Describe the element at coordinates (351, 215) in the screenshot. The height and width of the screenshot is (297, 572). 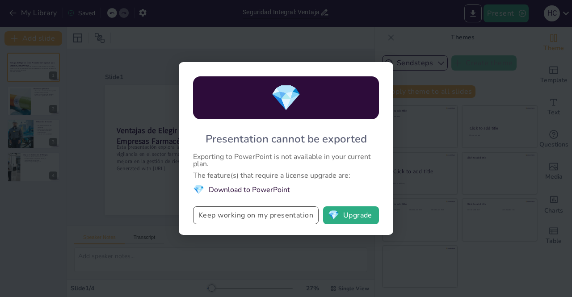
I see `button: diamondUpgrade` at that location.